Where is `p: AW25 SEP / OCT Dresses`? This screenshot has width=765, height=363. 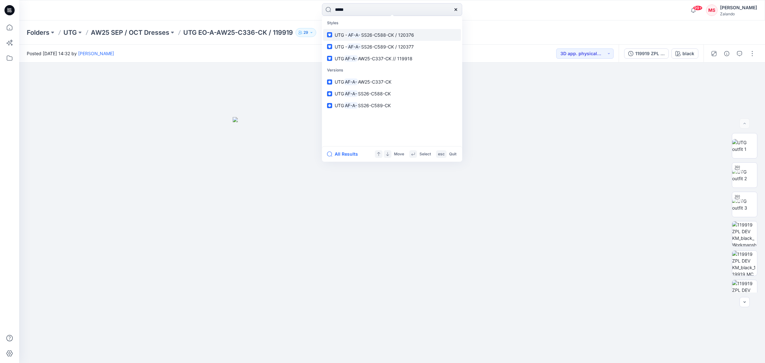 p: AW25 SEP / OCT Dresses is located at coordinates (130, 32).